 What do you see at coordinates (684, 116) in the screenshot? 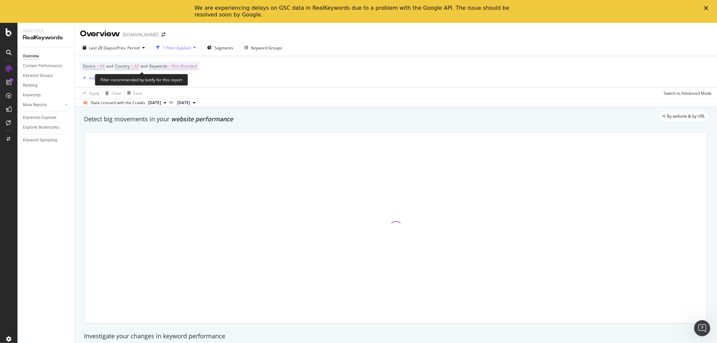
I see `div: legacy label` at bounding box center [684, 116].